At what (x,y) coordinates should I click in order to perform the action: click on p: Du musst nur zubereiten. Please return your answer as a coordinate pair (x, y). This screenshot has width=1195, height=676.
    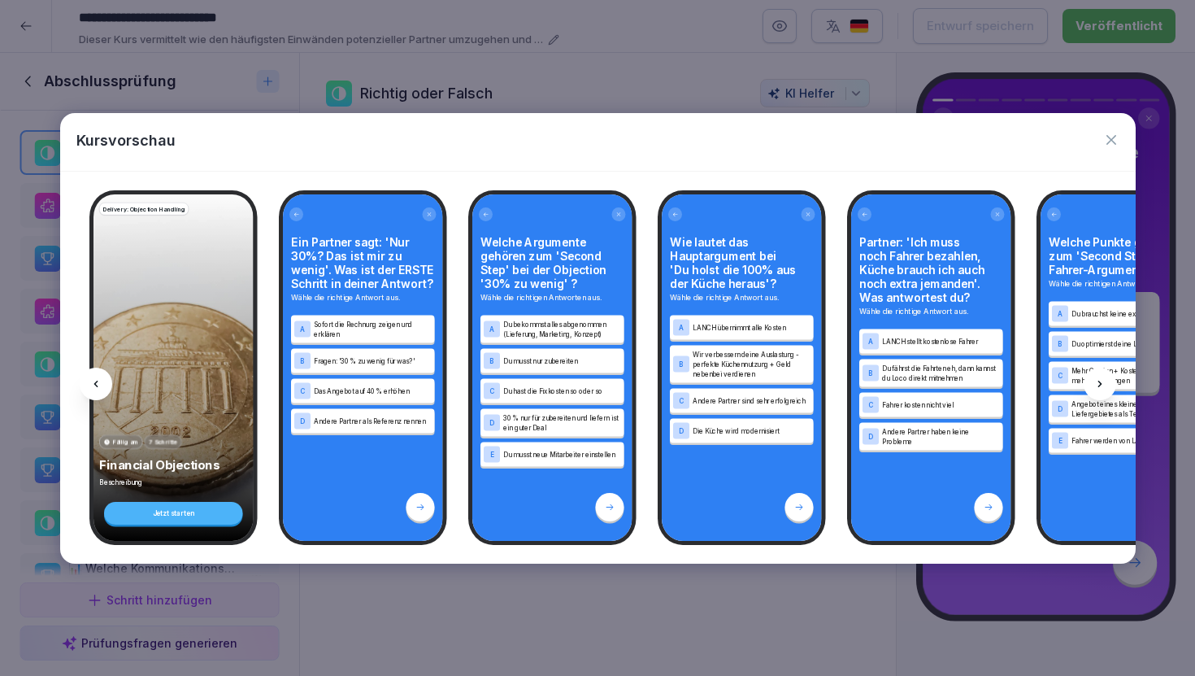
    Looking at the image, I should click on (562, 360).